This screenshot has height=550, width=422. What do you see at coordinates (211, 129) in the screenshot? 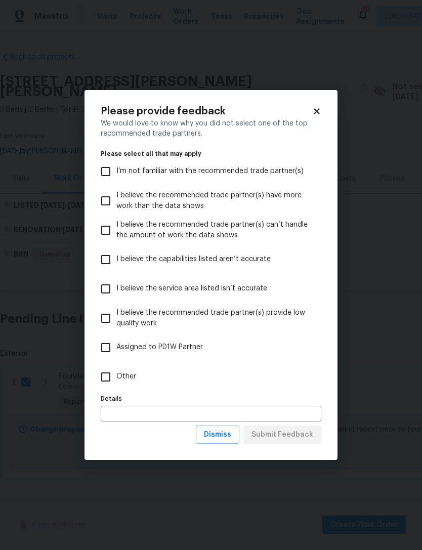
I see `div: We would love to know why you did not select one of the top recommended trade partners.` at bounding box center [211, 129].